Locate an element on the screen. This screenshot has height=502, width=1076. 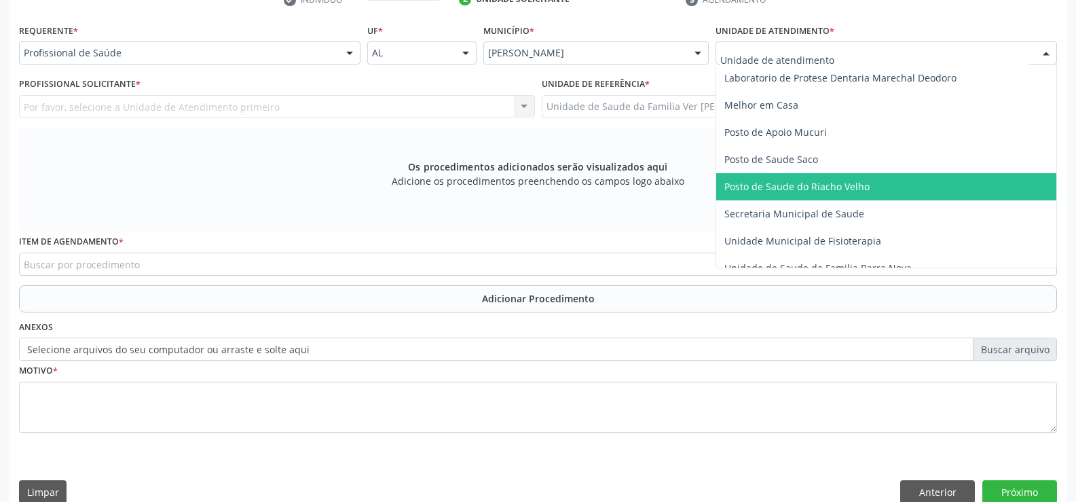
span: Secretaria Municipal de Saude is located at coordinates (794, 213).